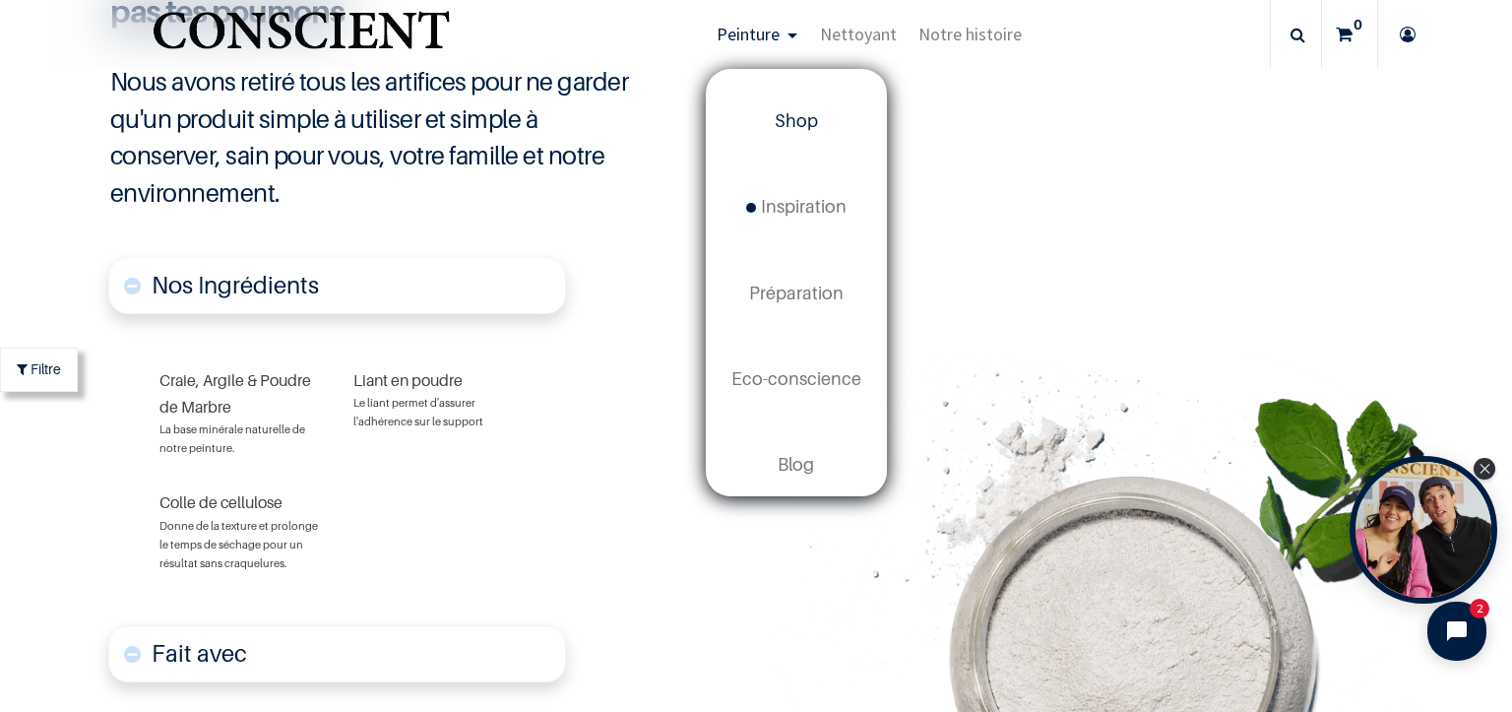 The image size is (1512, 712). Describe the element at coordinates (46, 46) in the screenshot. I see `button: Open chat widget` at that location.